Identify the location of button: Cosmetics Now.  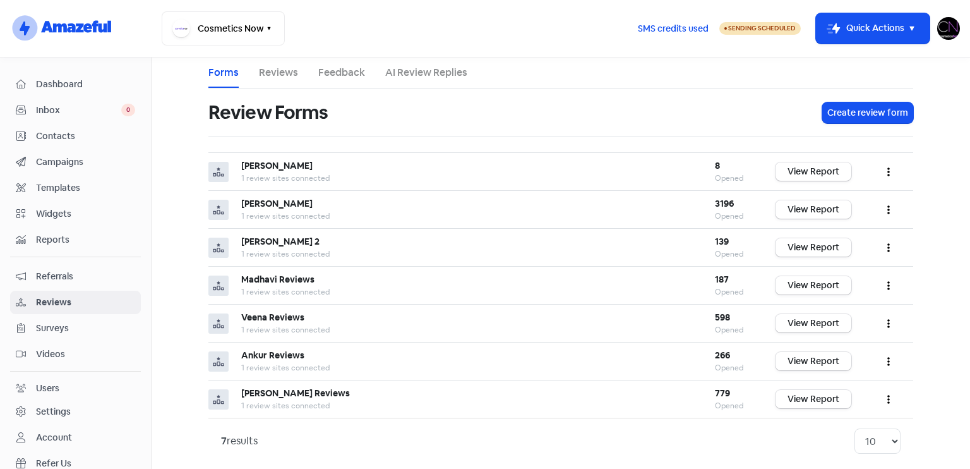
(223, 28).